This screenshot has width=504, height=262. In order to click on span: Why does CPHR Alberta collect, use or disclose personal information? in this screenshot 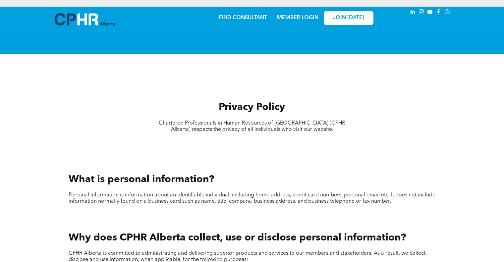, I will do `click(237, 238)`.